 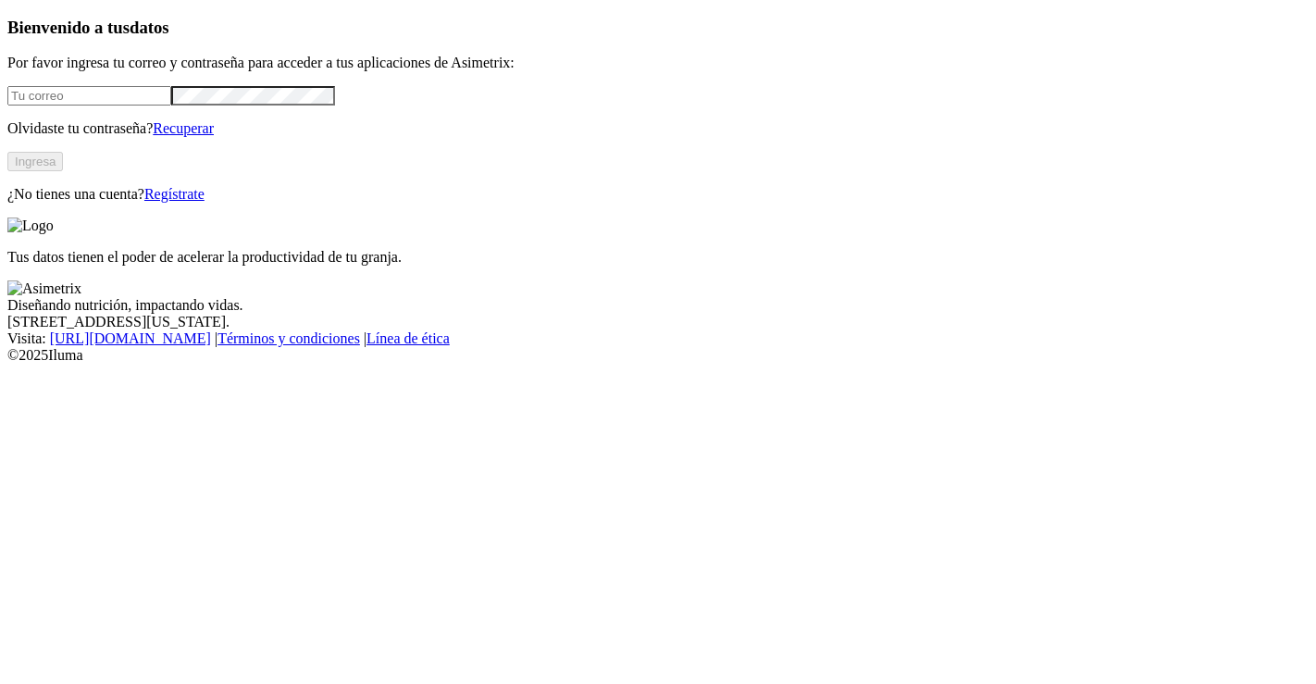 What do you see at coordinates (658, 355) in the screenshot?
I see `div: © 2025 Iluma` at bounding box center [658, 355].